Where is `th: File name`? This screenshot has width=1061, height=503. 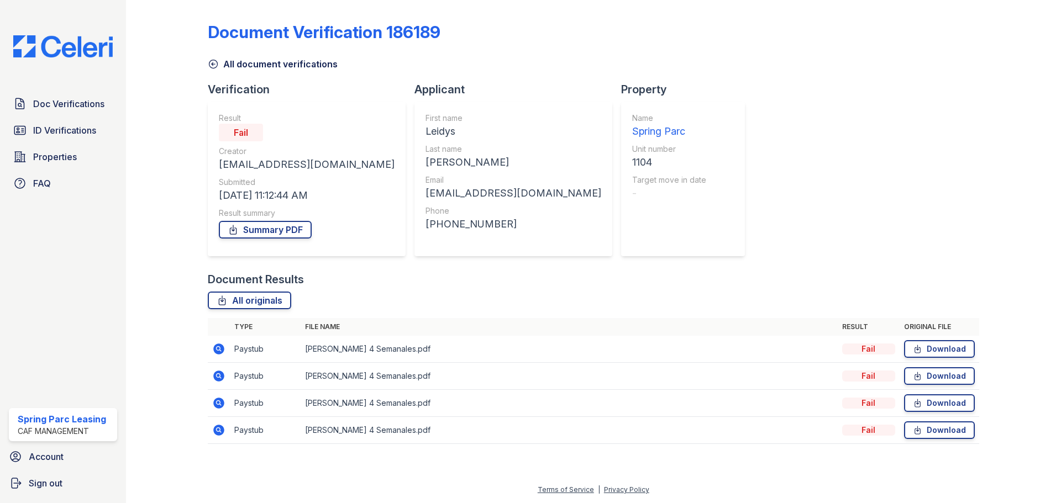 th: File name is located at coordinates (569, 327).